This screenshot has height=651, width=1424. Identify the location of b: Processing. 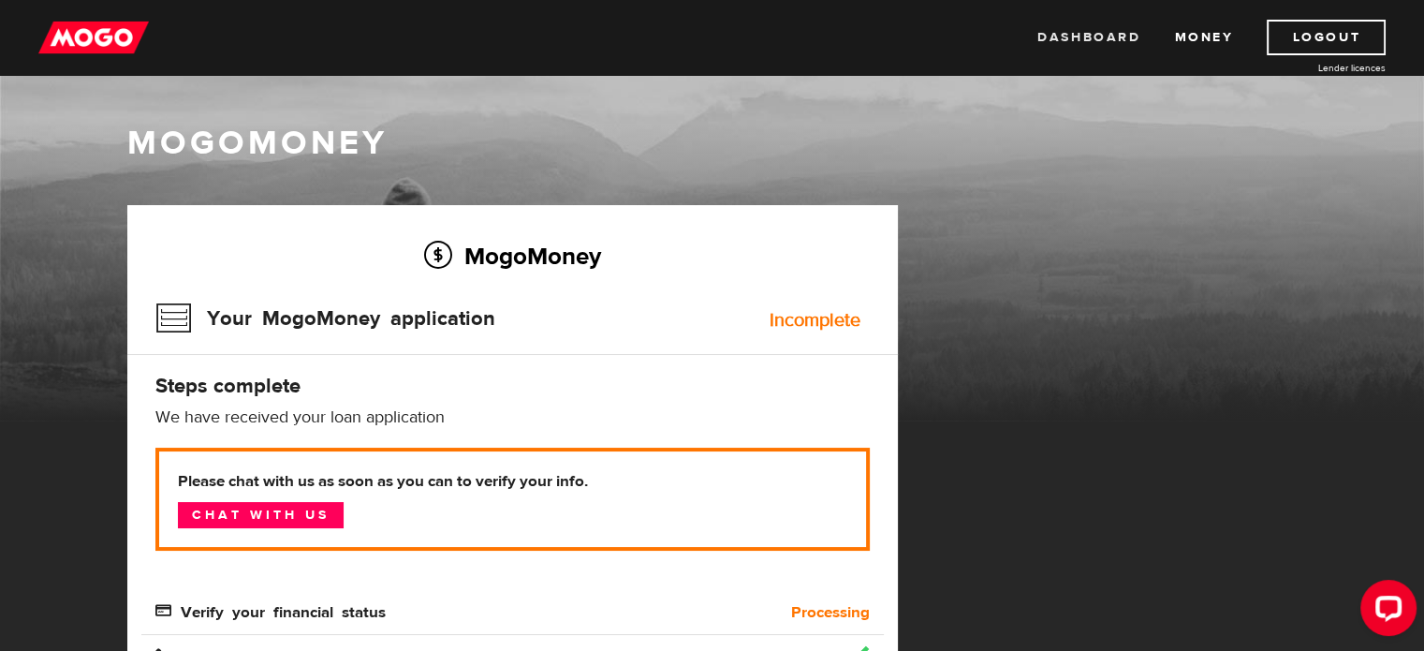
(830, 612).